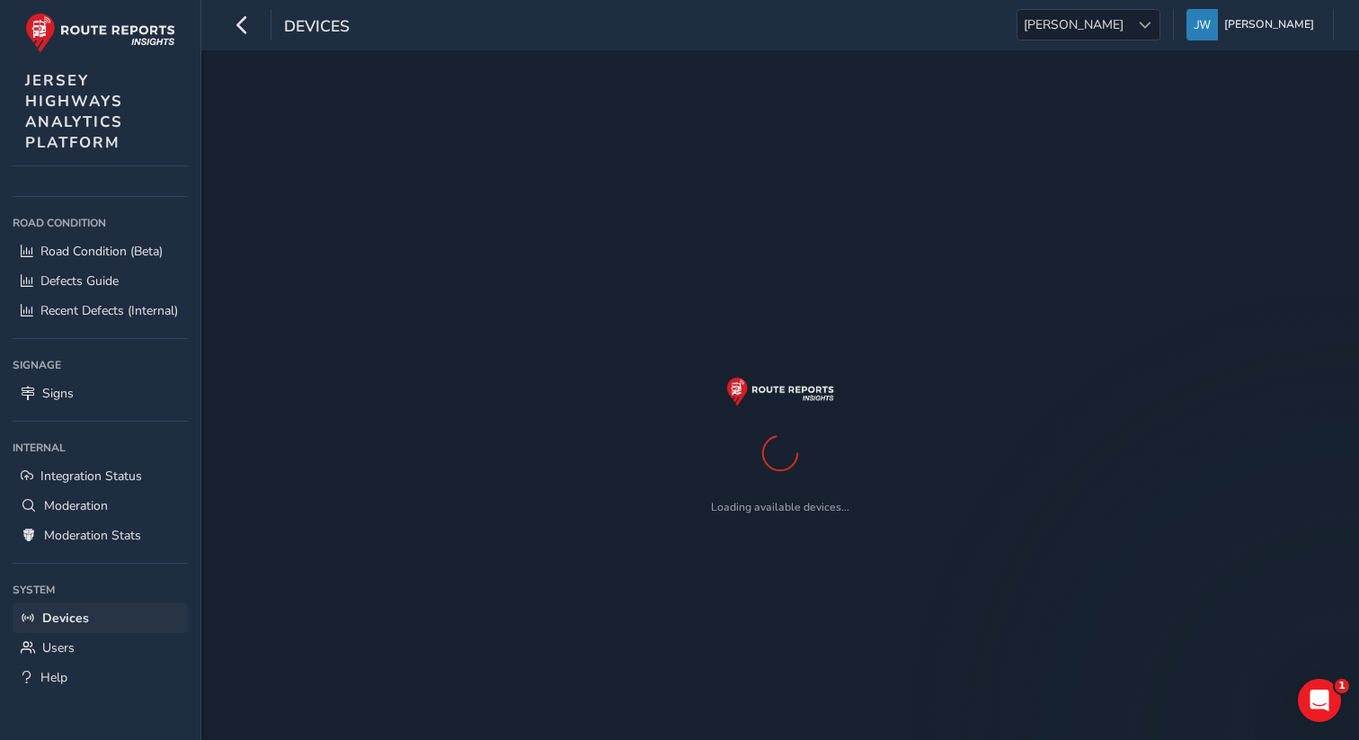 The image size is (1359, 740). What do you see at coordinates (54, 677) in the screenshot?
I see `span: Help` at bounding box center [54, 677].